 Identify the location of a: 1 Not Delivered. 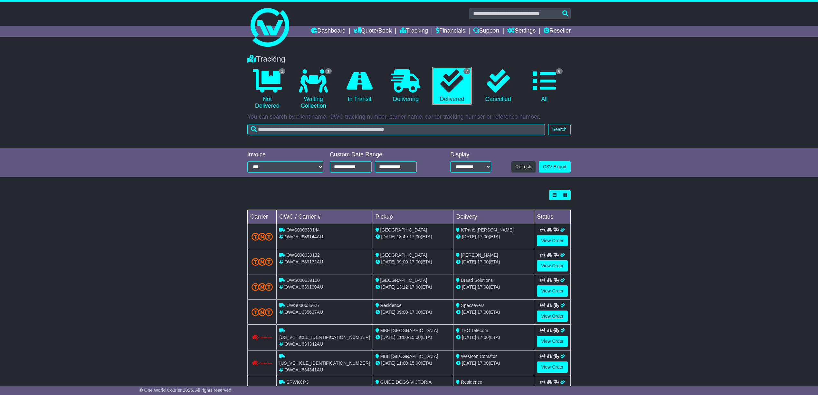
(267, 89).